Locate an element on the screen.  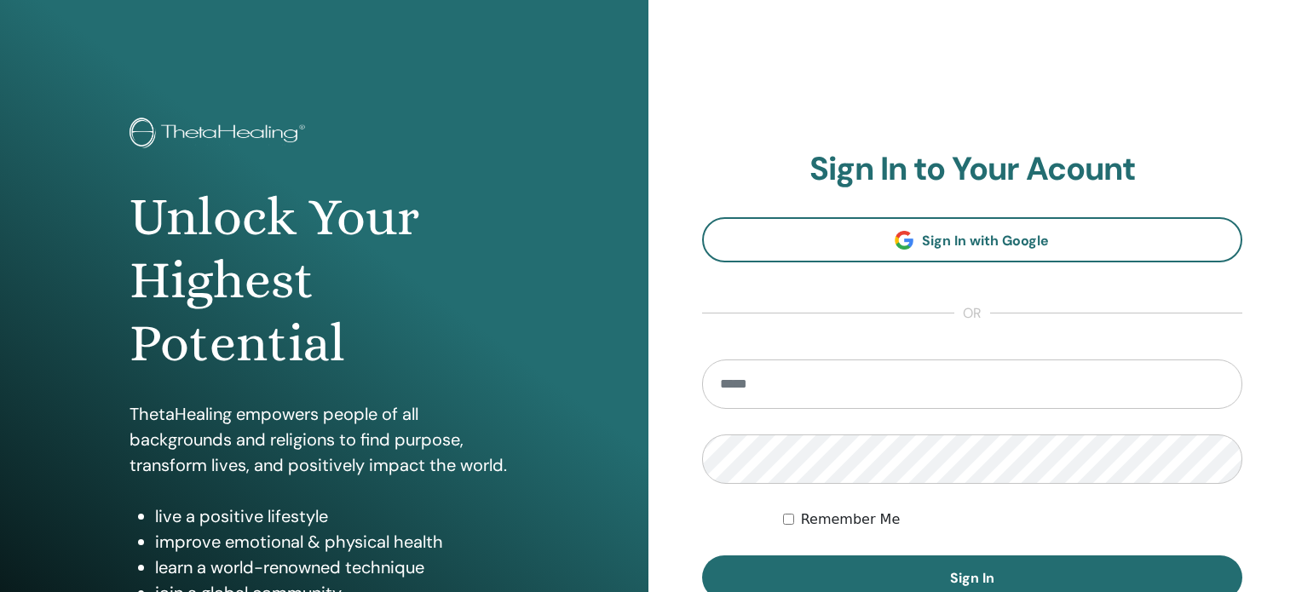
span: or is located at coordinates (972, 314).